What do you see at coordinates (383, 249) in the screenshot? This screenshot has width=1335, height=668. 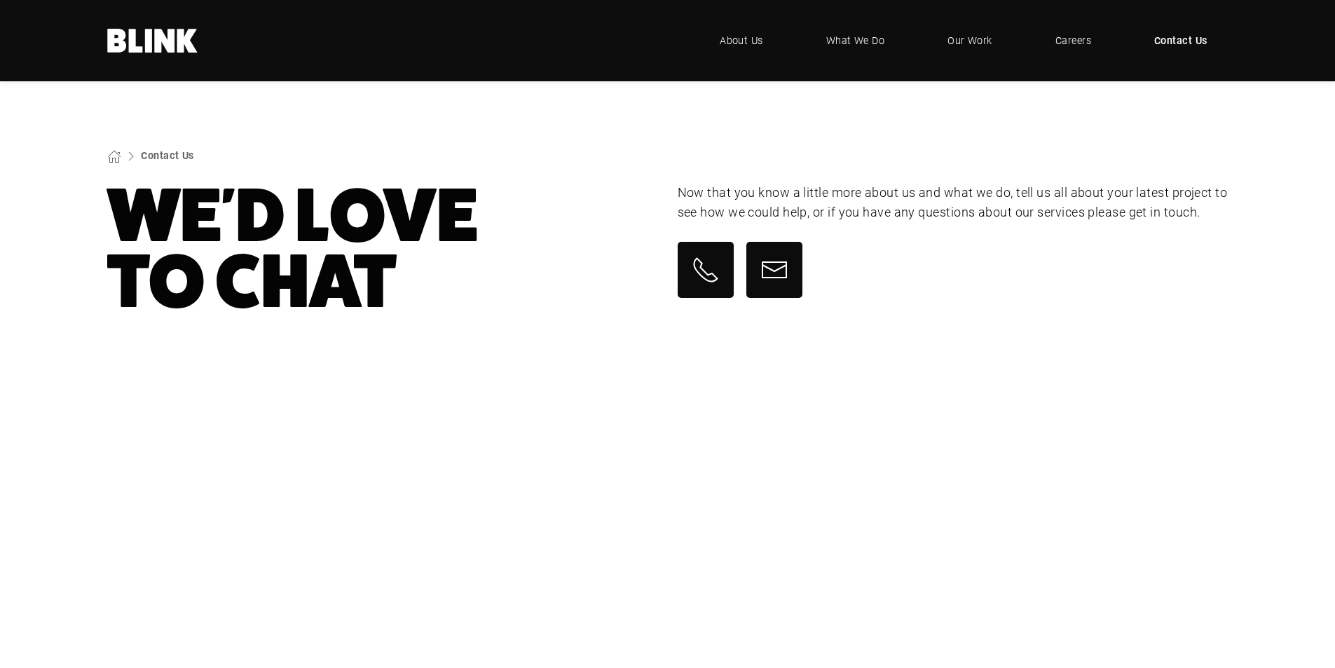 I see `h1: We'd Love To Chat` at bounding box center [383, 249].